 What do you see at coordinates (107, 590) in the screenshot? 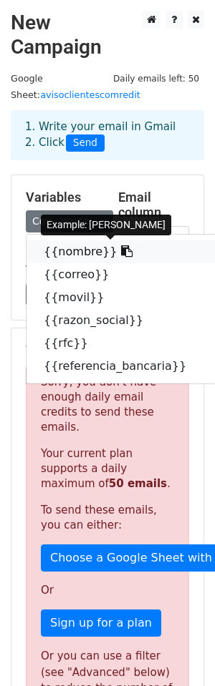
I see `p: Or` at bounding box center [107, 590].